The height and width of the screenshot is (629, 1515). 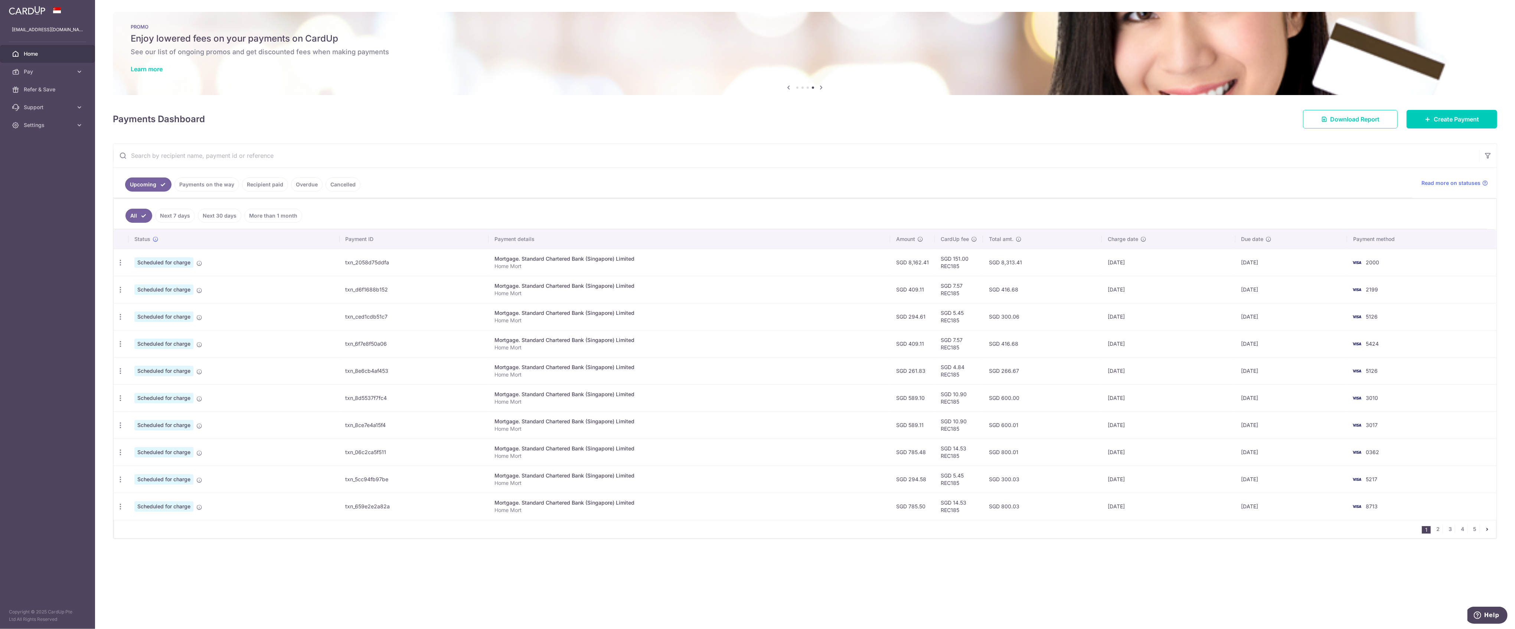 I want to click on span: Create Payment, so click(x=1457, y=119).